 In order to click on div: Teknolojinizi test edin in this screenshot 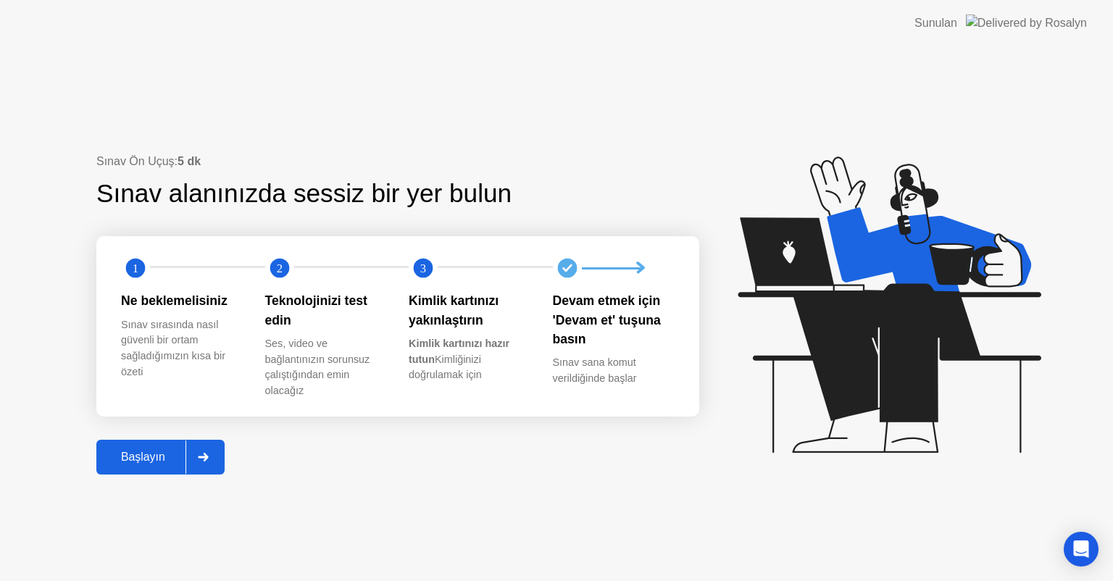, I will do `click(325, 310)`.